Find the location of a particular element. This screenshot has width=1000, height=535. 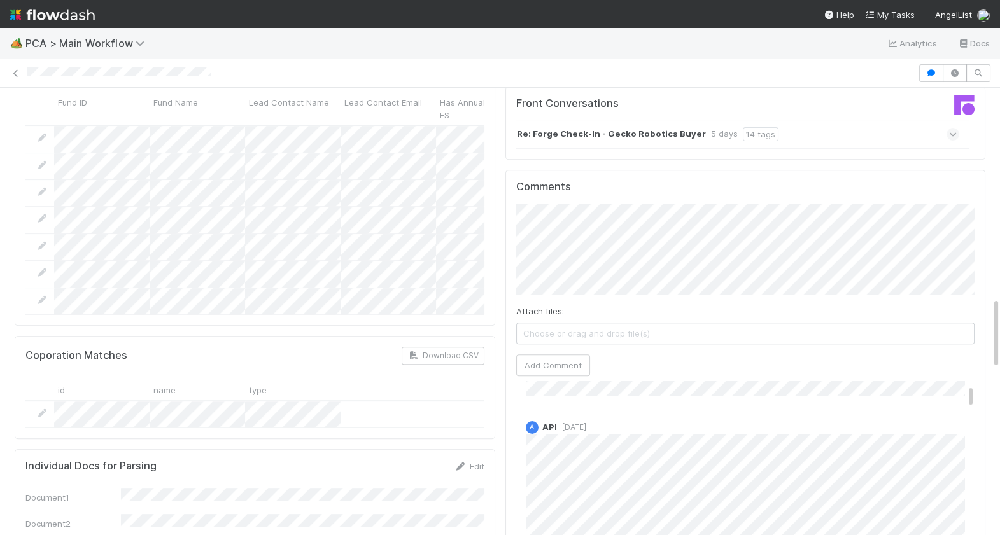

div: name is located at coordinates (197, 390).